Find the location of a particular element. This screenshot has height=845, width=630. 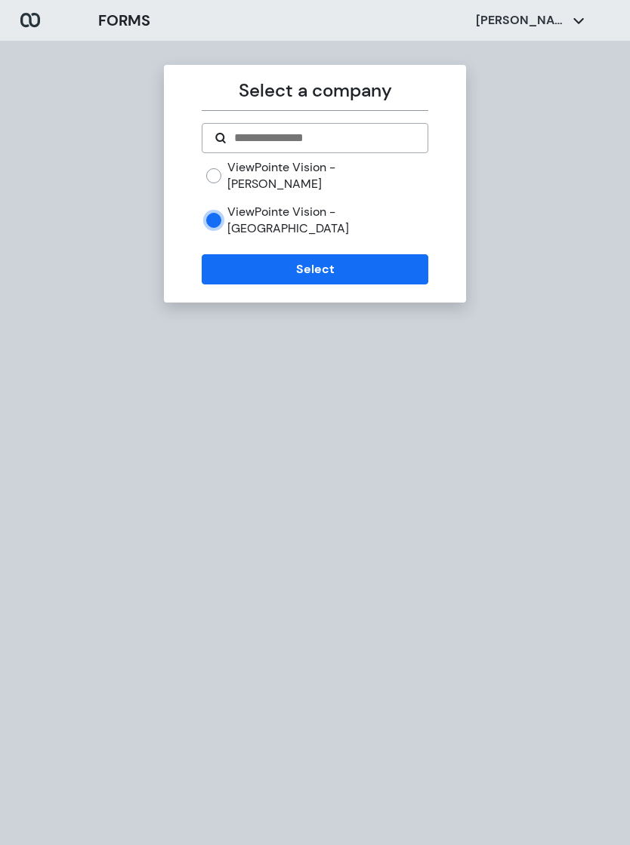

button: Select is located at coordinates (314, 269).